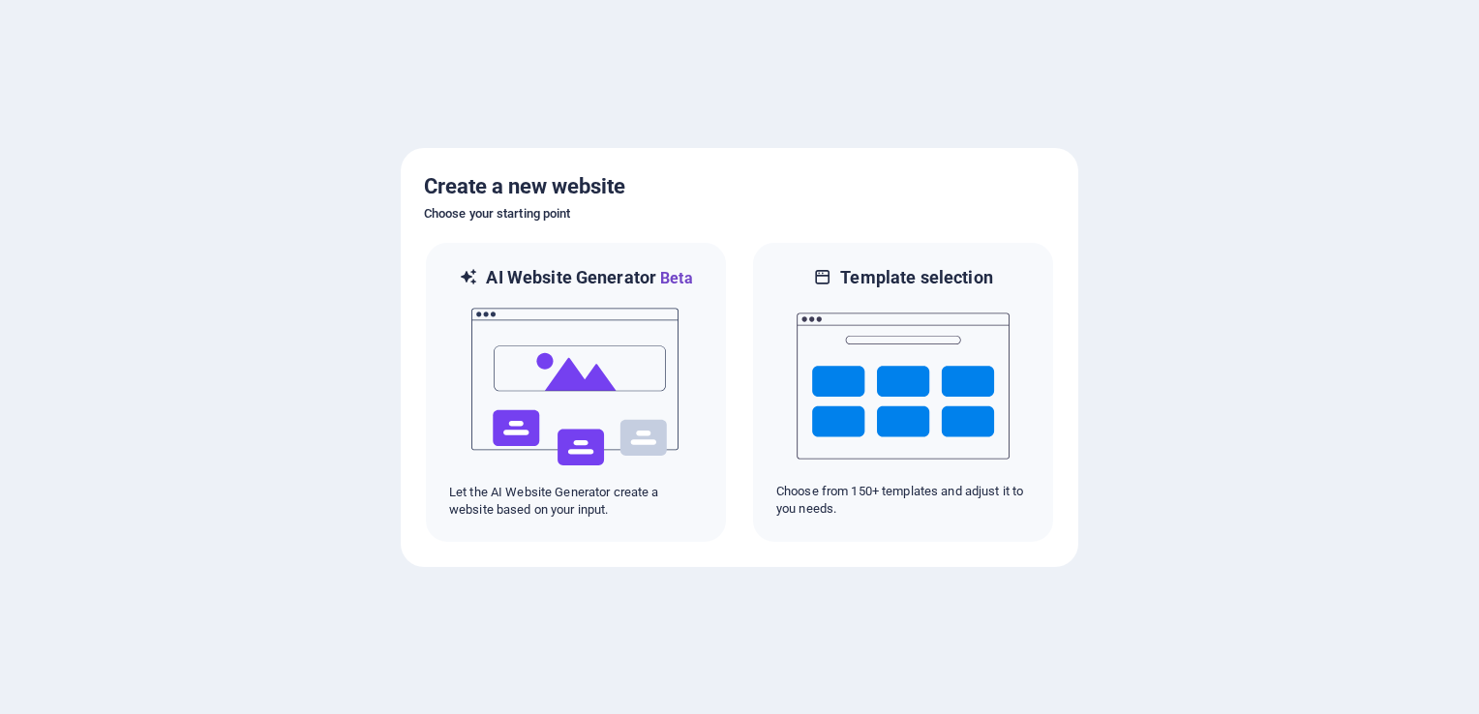  I want to click on h6: AI Website Generator, so click(589, 278).